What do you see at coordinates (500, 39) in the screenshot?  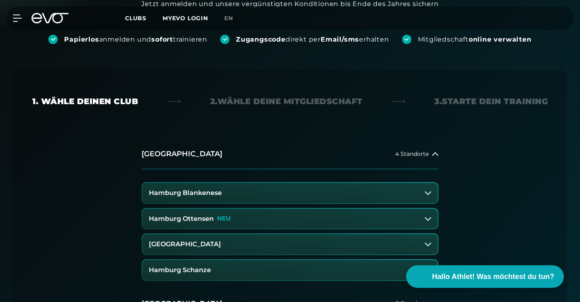 I see `strong: online verwalten` at bounding box center [500, 39].